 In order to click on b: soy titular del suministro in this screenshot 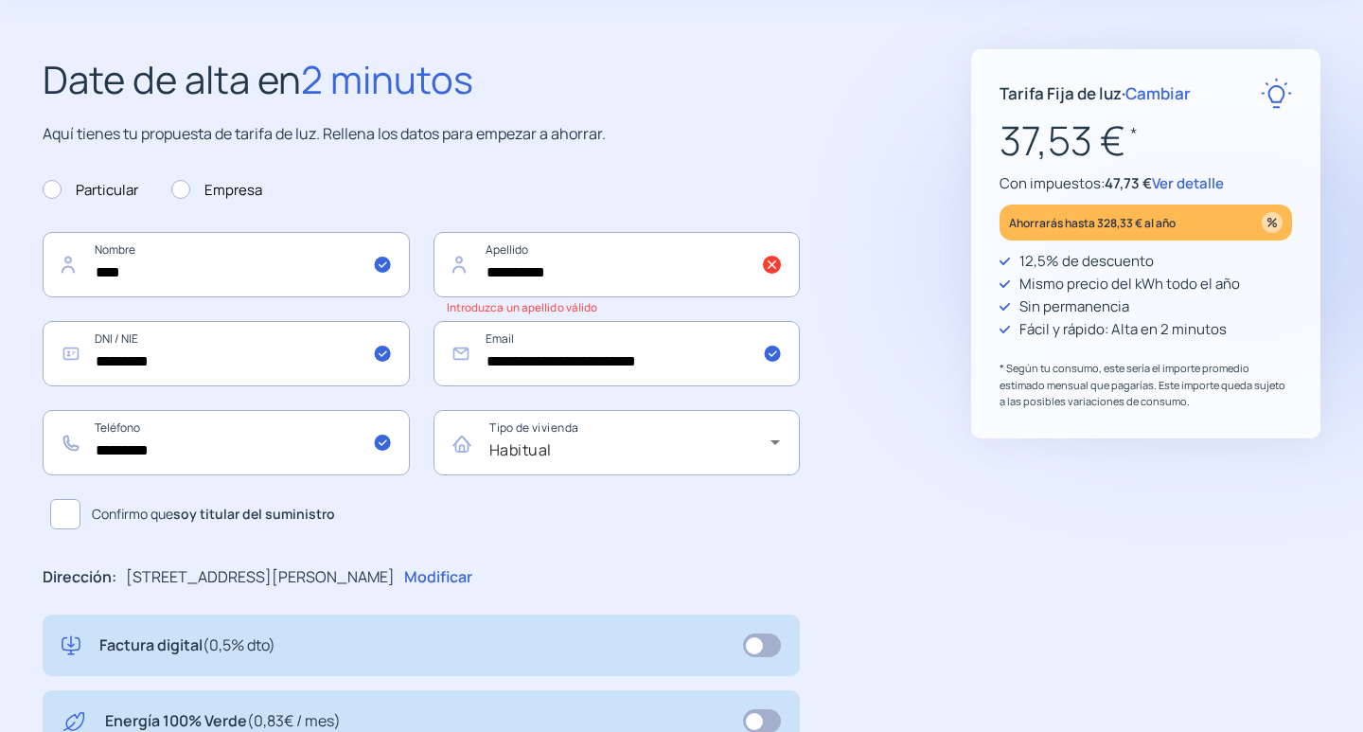, I will do `click(254, 513)`.